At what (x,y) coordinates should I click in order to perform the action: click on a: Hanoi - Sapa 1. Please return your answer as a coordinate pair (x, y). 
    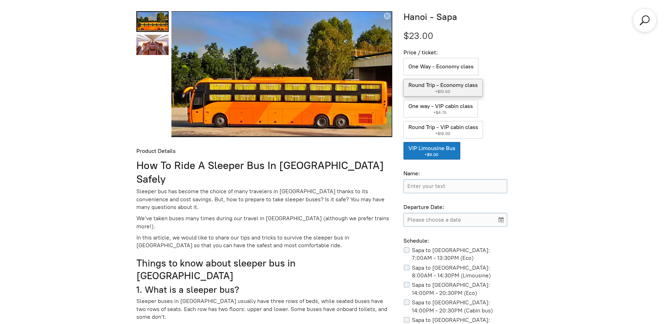
    Looking at the image, I should click on (153, 45).